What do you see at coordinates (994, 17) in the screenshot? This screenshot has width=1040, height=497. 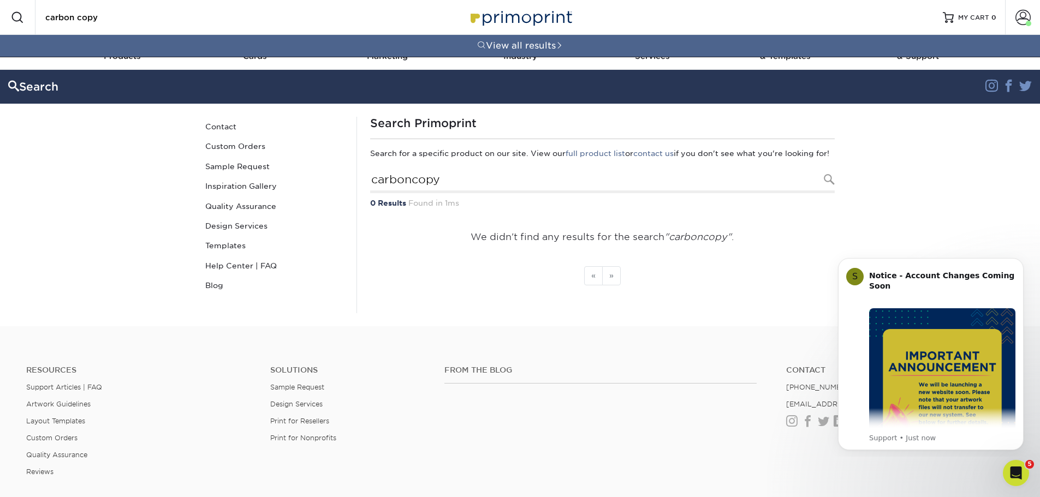 I see `span: 0` at bounding box center [994, 17].